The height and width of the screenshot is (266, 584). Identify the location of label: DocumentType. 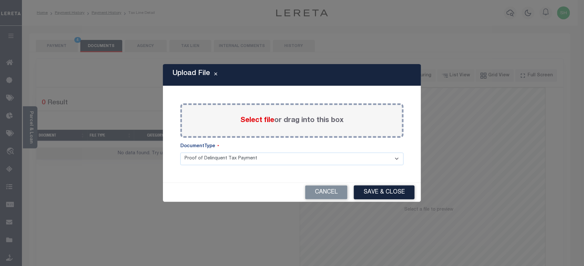
(200, 147).